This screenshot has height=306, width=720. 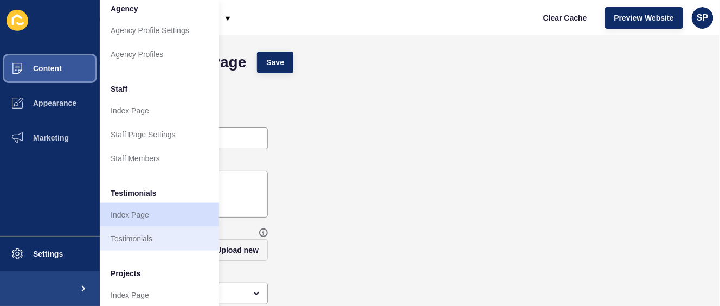 I want to click on span: Save, so click(x=275, y=62).